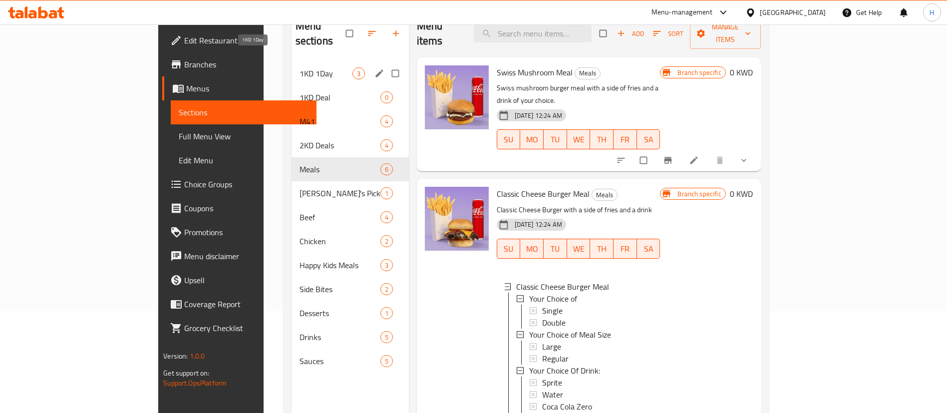 This screenshot has width=947, height=413. What do you see at coordinates (186, 373) in the screenshot?
I see `span: Get support on:` at bounding box center [186, 373].